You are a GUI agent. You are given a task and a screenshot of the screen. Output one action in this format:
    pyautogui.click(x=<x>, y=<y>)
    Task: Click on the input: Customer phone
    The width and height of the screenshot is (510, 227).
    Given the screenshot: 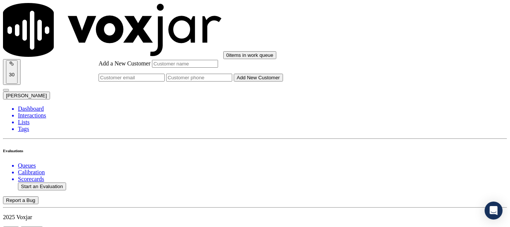 What is the action you would take?
    pyautogui.click(x=199, y=77)
    